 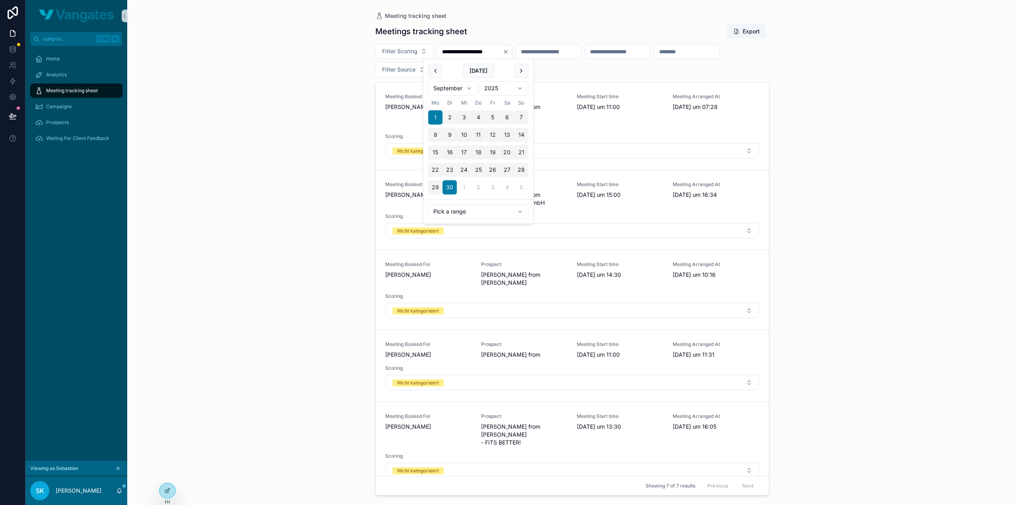 What do you see at coordinates (450, 118) in the screenshot?
I see `button: Dienstag, 2. September 2025, selected` at bounding box center [450, 118].